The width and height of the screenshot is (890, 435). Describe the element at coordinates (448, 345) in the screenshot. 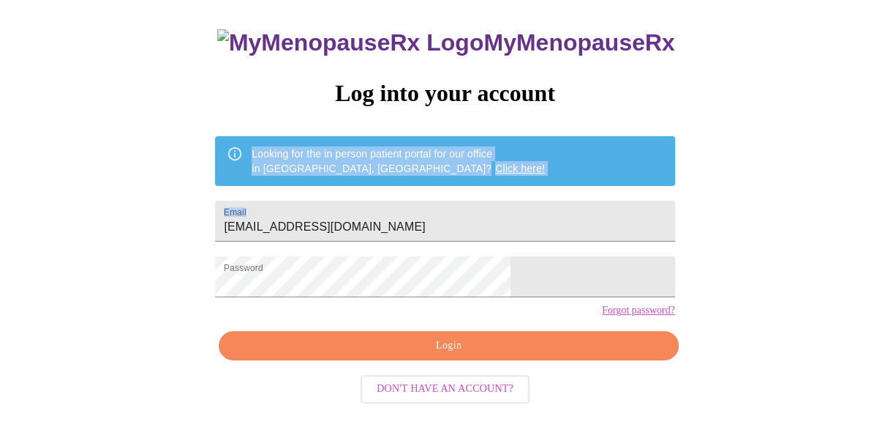

I see `button: Login` at that location.